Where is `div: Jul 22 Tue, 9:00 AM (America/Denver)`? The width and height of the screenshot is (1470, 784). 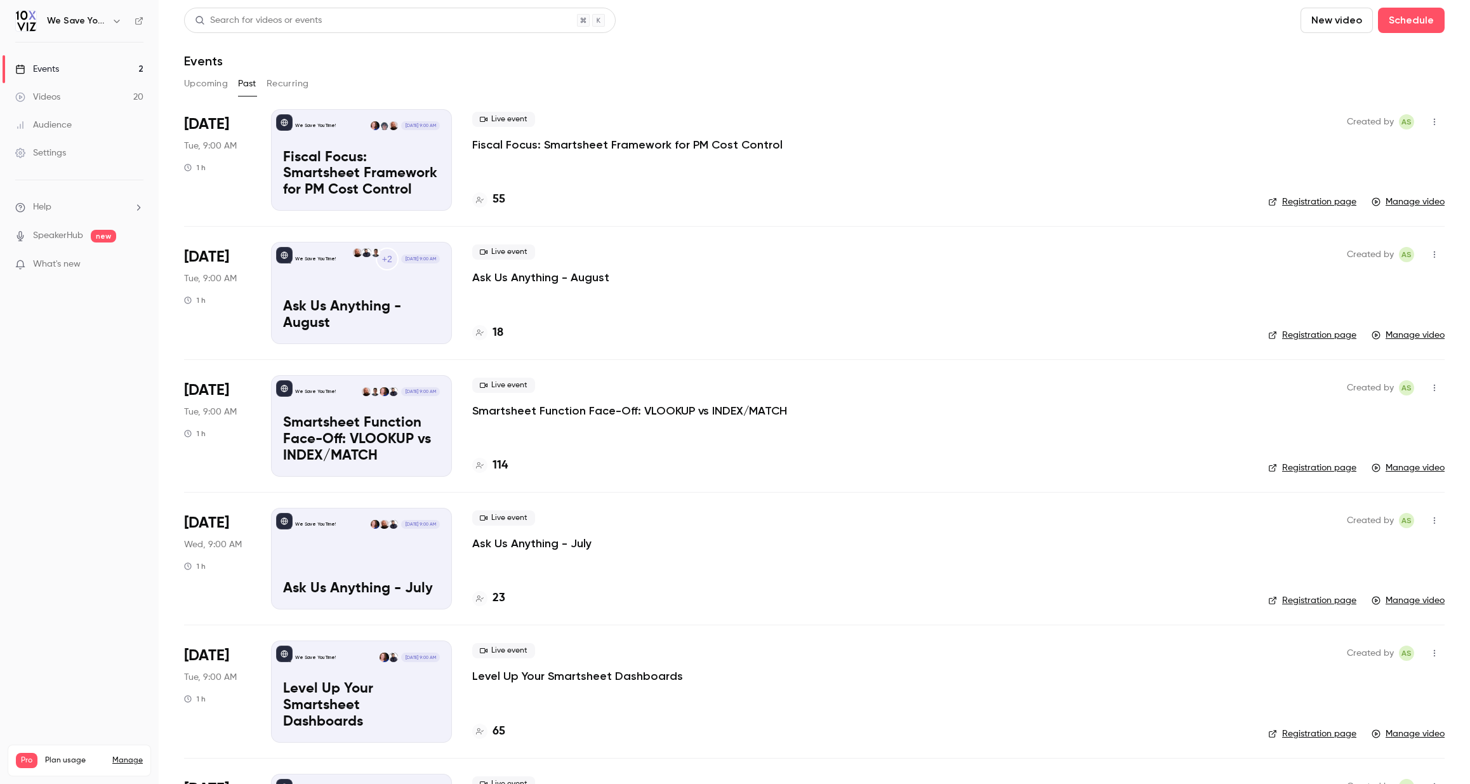 div: Jul 22 Tue, 9:00 AM (America/Denver) is located at coordinates (217, 426).